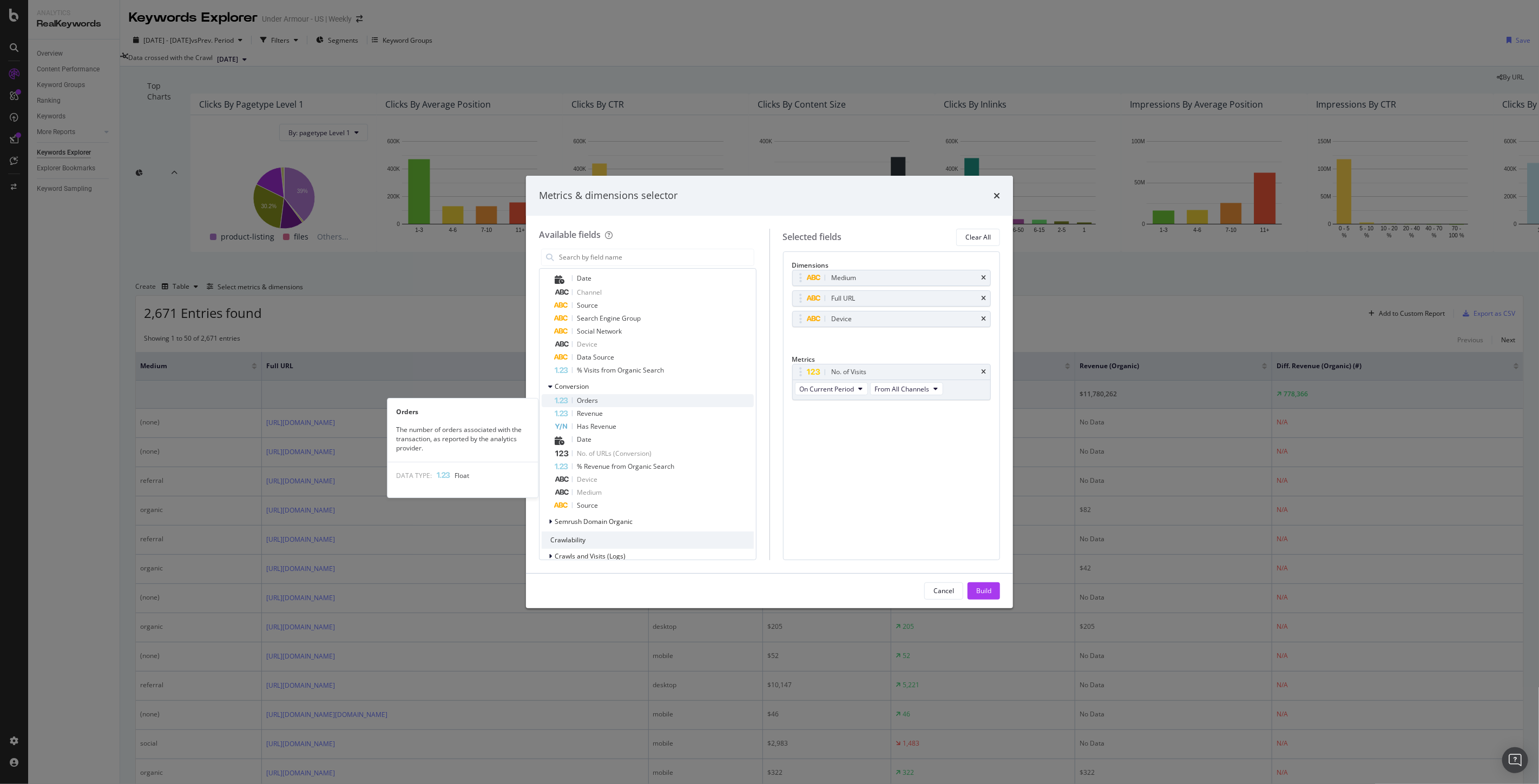  What do you see at coordinates (571, 386) in the screenshot?
I see `span: Conversion` at bounding box center [571, 386].